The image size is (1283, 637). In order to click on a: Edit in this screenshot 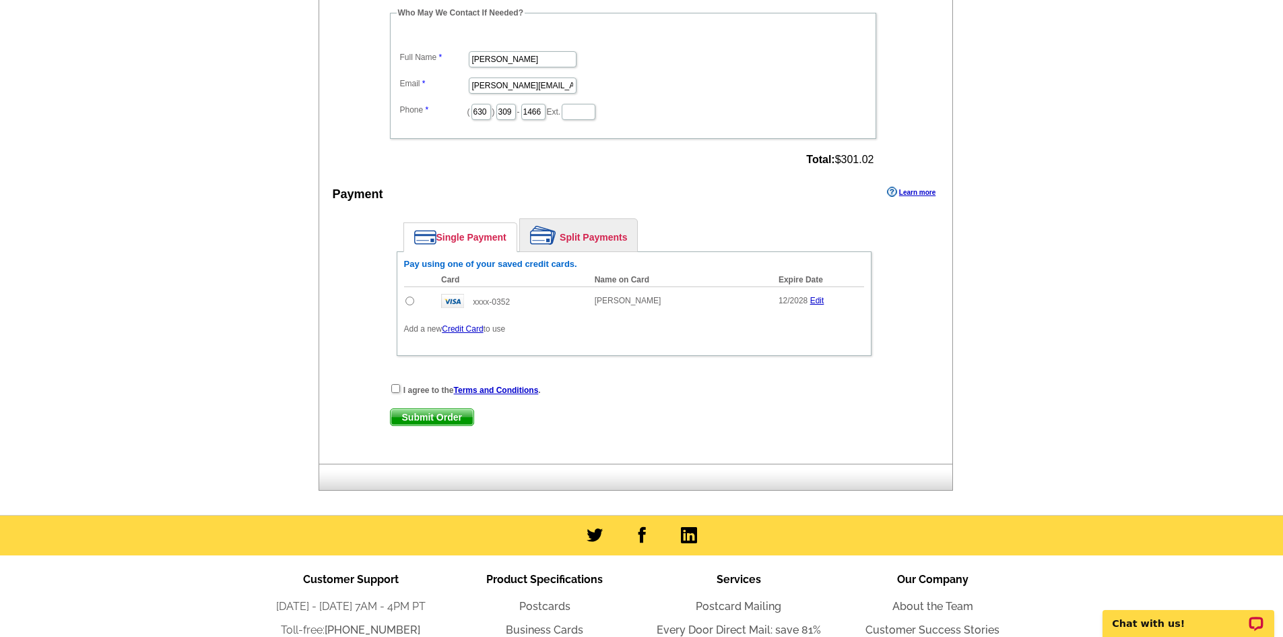, I will do `click(817, 300)`.